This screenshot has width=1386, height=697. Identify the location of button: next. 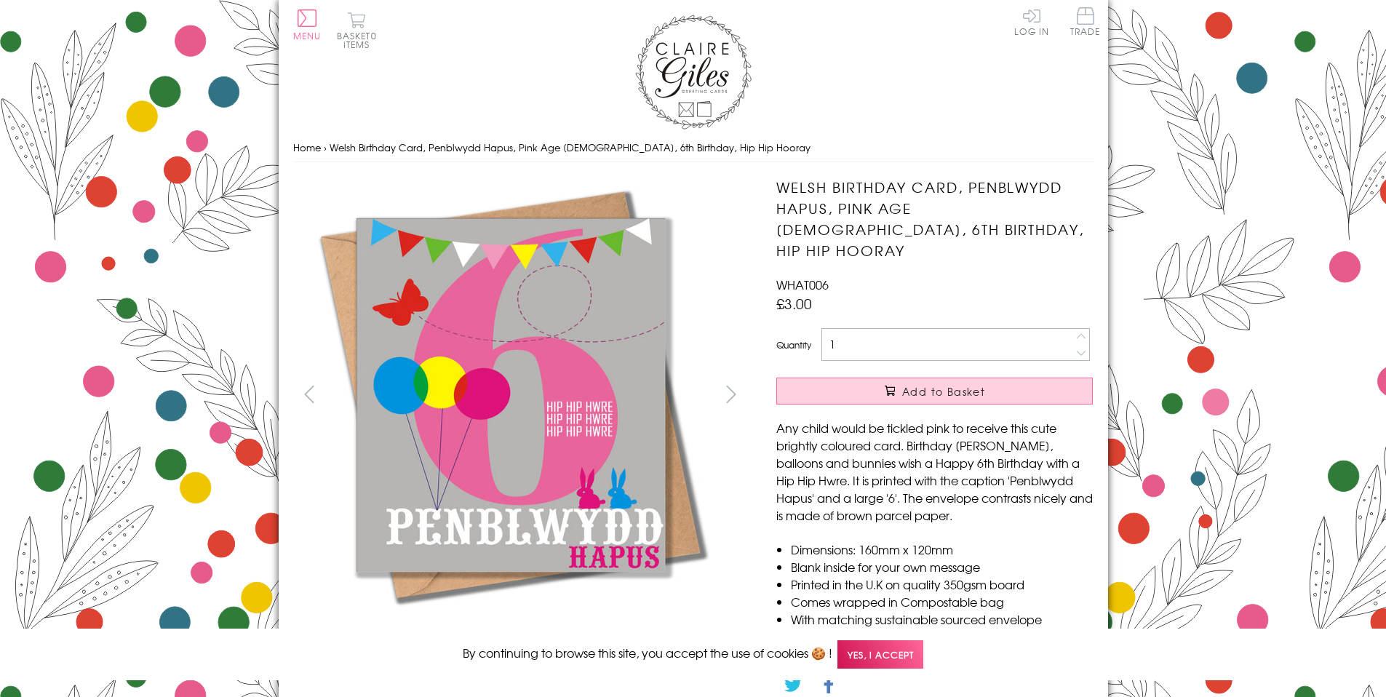
(730, 394).